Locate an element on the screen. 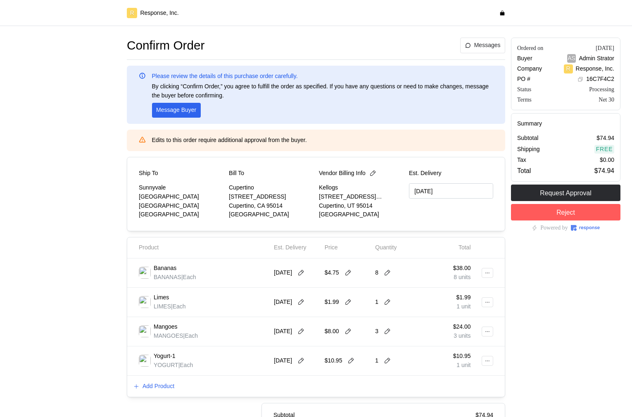  img: 6ffd52a9-3d83-4faa-a95f-040df60aca83.jpeg is located at coordinates (144, 360).